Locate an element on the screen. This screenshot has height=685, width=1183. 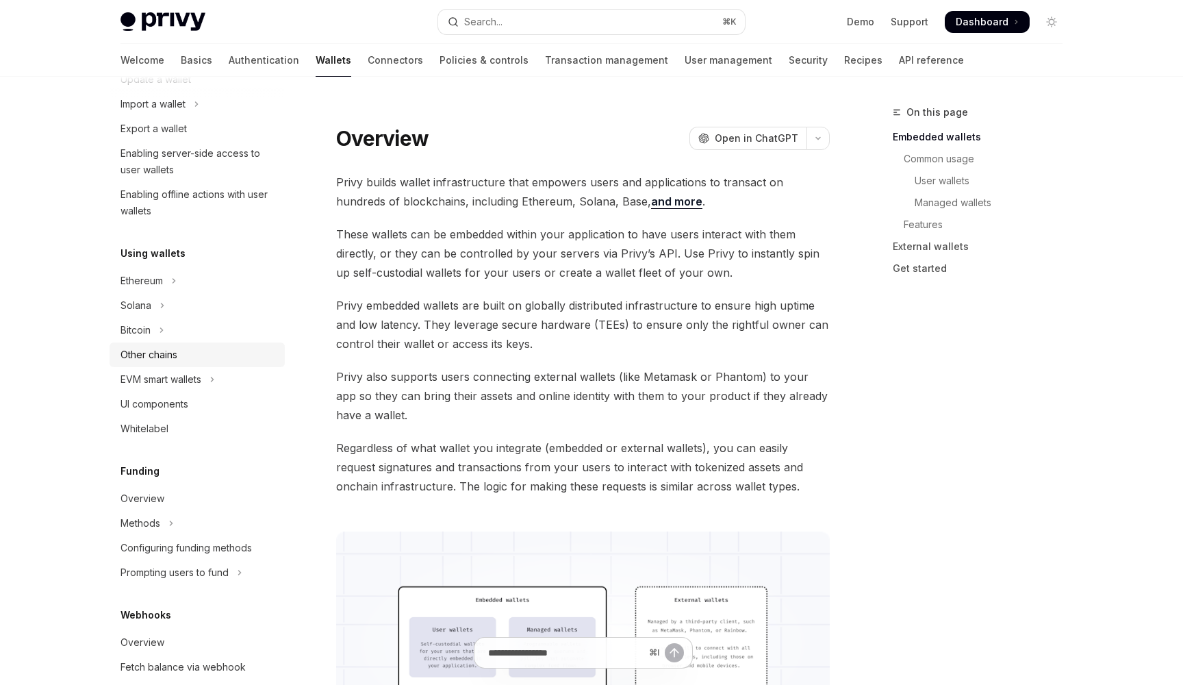
span: Privy builds wallet infrastructure that empowers users and applications to transact on hundreds o... is located at coordinates (583, 192).